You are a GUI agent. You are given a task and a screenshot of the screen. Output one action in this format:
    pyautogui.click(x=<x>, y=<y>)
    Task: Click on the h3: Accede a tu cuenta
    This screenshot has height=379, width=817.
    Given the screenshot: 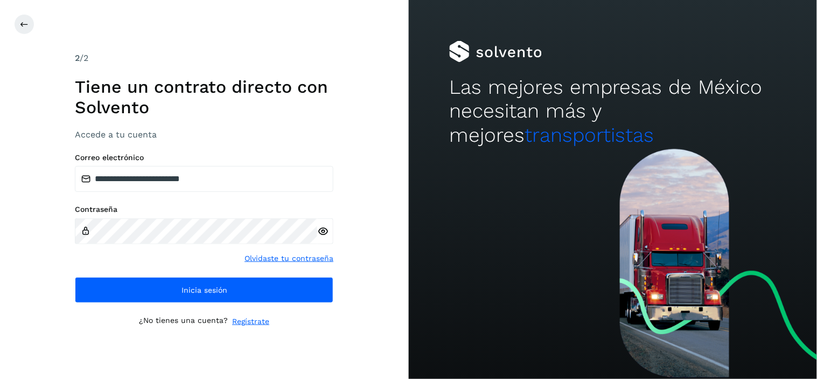 What is the action you would take?
    pyautogui.click(x=204, y=134)
    